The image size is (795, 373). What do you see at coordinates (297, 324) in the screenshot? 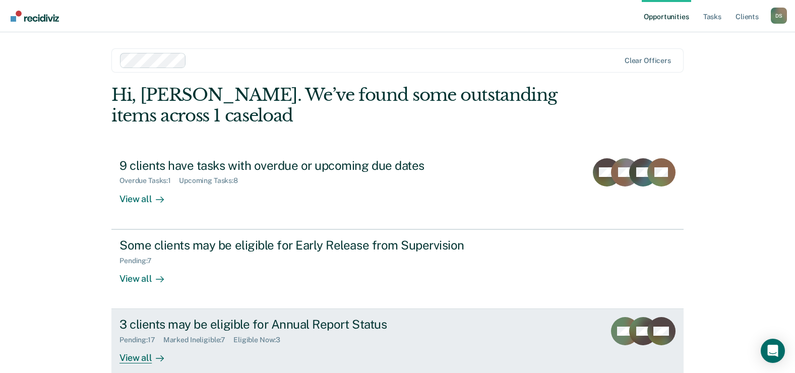
I see `div: 3 clients may be eligible for Annual Report Status` at bounding box center [297, 324].